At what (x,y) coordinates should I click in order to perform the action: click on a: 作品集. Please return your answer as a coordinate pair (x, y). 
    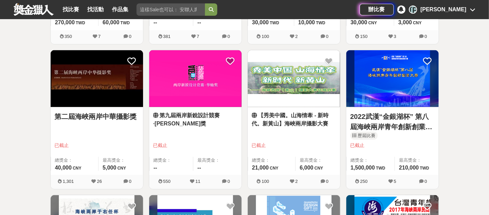
    Looking at the image, I should click on (120, 10).